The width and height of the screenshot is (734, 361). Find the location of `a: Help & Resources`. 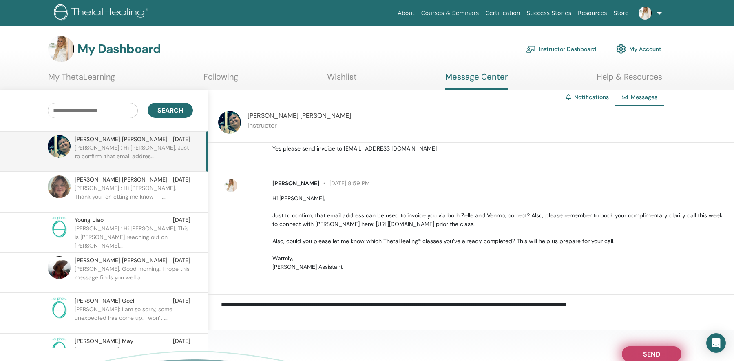

a: Help & Resources is located at coordinates (629, 80).